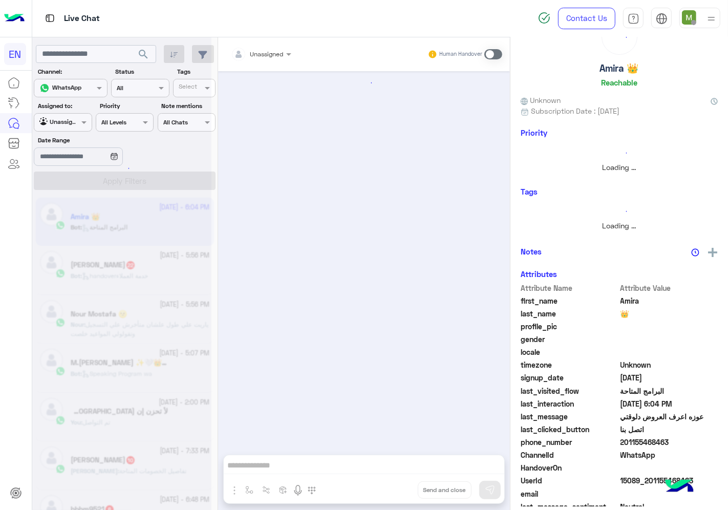 The image size is (728, 510). Describe the element at coordinates (713, 253) in the screenshot. I see `img: add` at that location.